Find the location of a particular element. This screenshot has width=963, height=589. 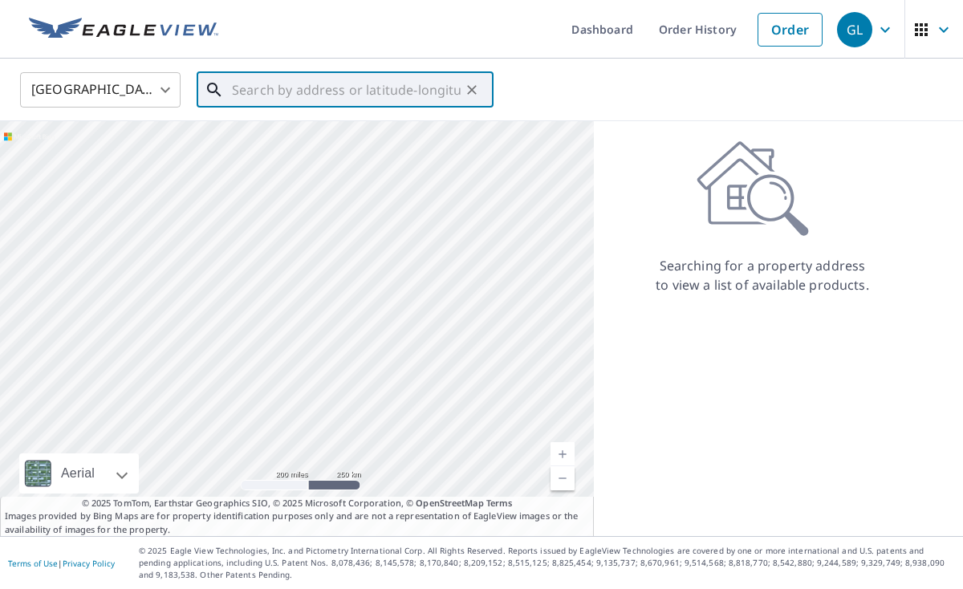

button: Clear is located at coordinates (472, 90).